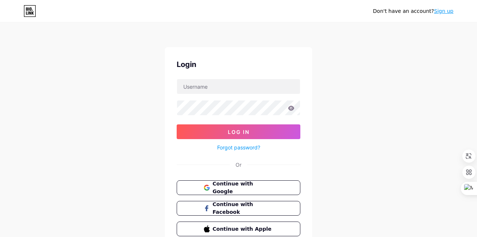  I want to click on span: Continue with Google, so click(243, 188).